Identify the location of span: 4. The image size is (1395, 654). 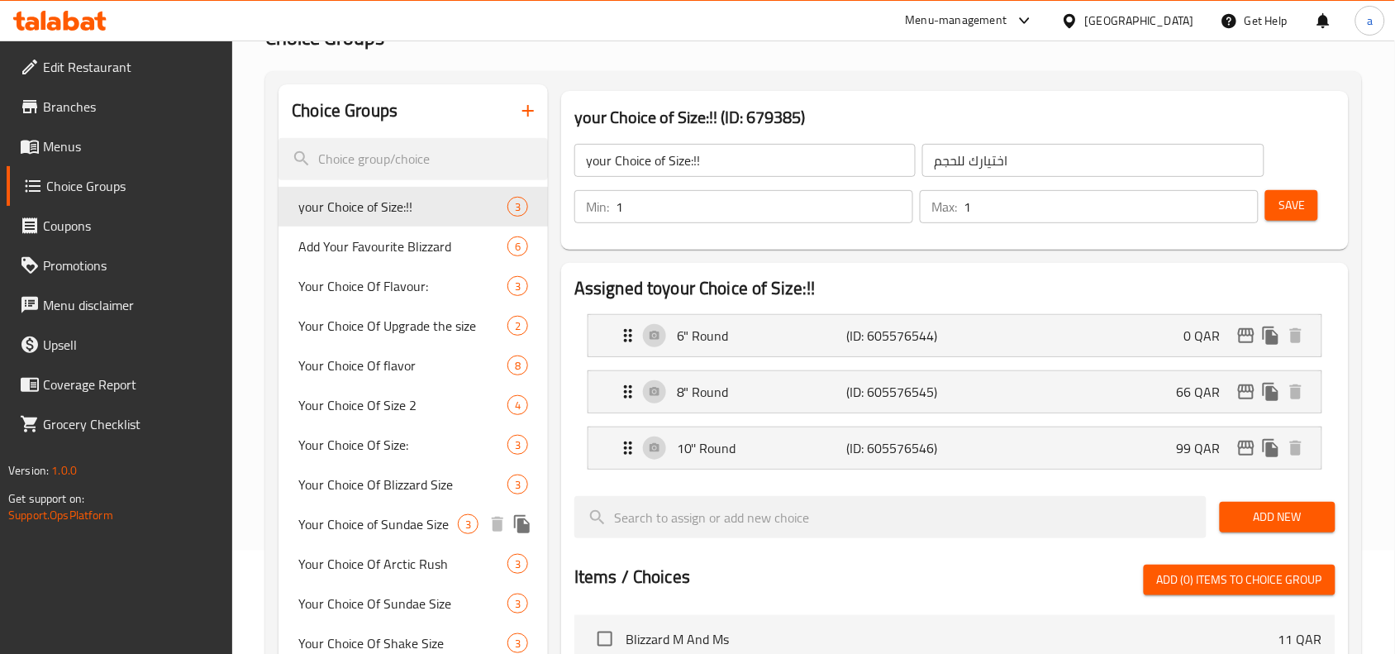
(517, 405).